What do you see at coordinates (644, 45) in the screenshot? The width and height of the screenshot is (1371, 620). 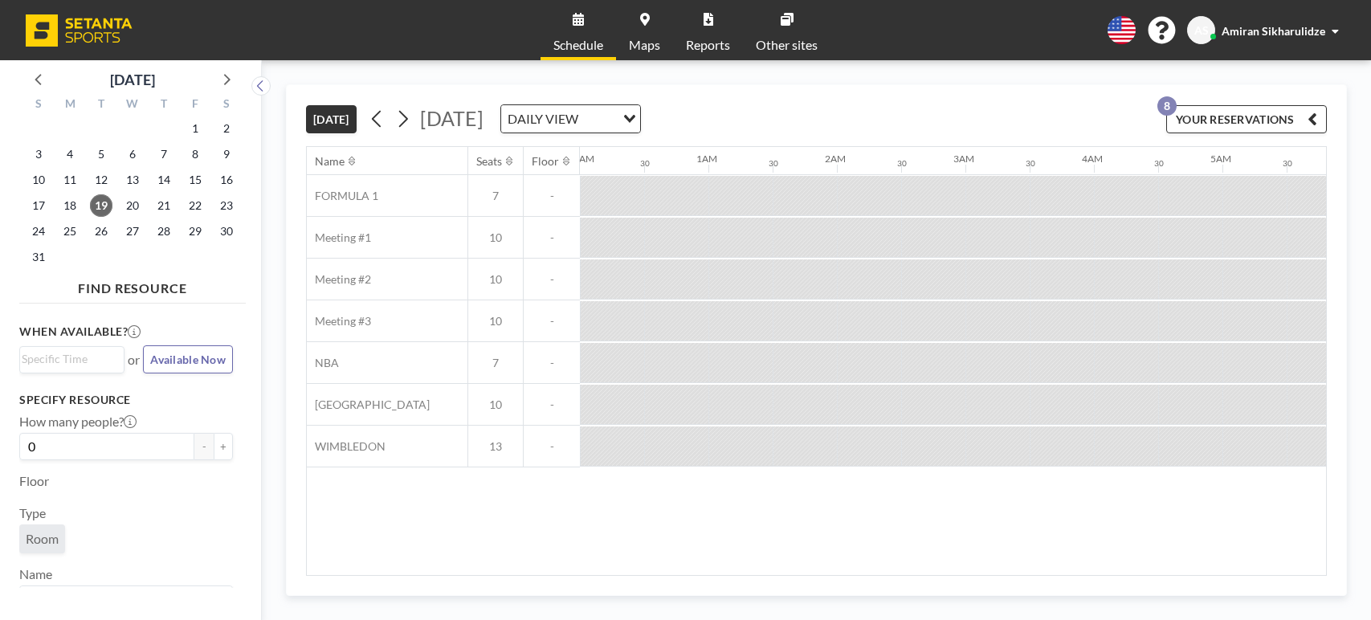 I see `span: Maps` at bounding box center [644, 45].